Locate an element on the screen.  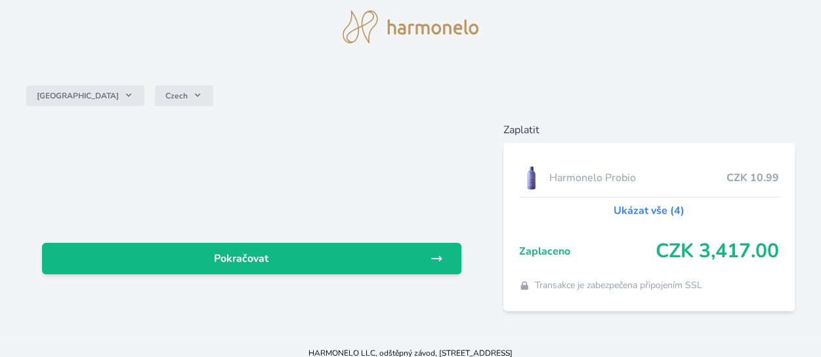
span: Pokračovat is located at coordinates (241, 258).